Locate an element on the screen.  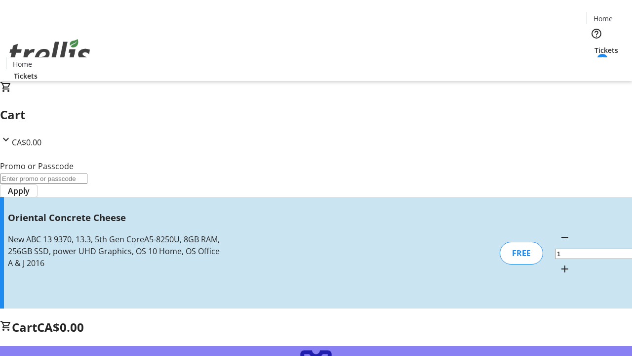
button: Help is located at coordinates (597, 34).